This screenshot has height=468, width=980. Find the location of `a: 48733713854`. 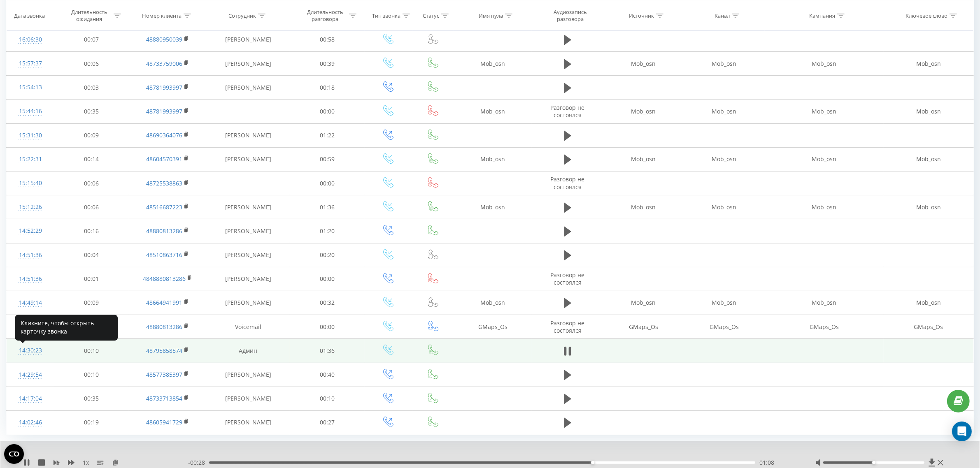

a: 48733713854 is located at coordinates (164, 398).